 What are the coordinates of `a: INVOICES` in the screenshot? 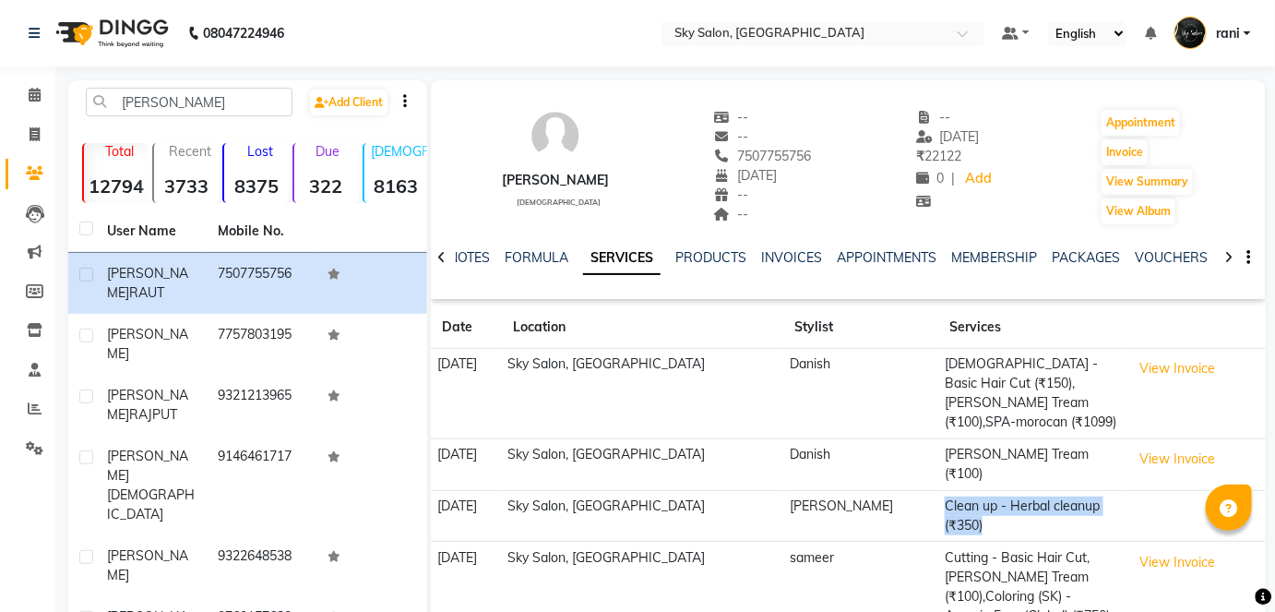 It's located at (792, 257).